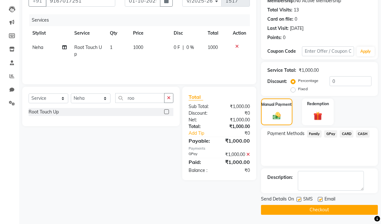 This screenshot has width=381, height=224. I want to click on th: Price, so click(150, 33).